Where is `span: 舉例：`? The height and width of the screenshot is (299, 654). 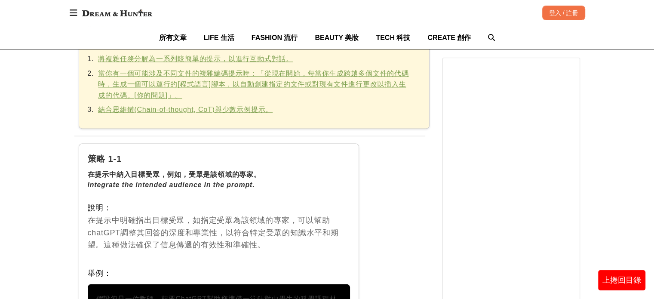
span: 舉例： is located at coordinates (100, 273).